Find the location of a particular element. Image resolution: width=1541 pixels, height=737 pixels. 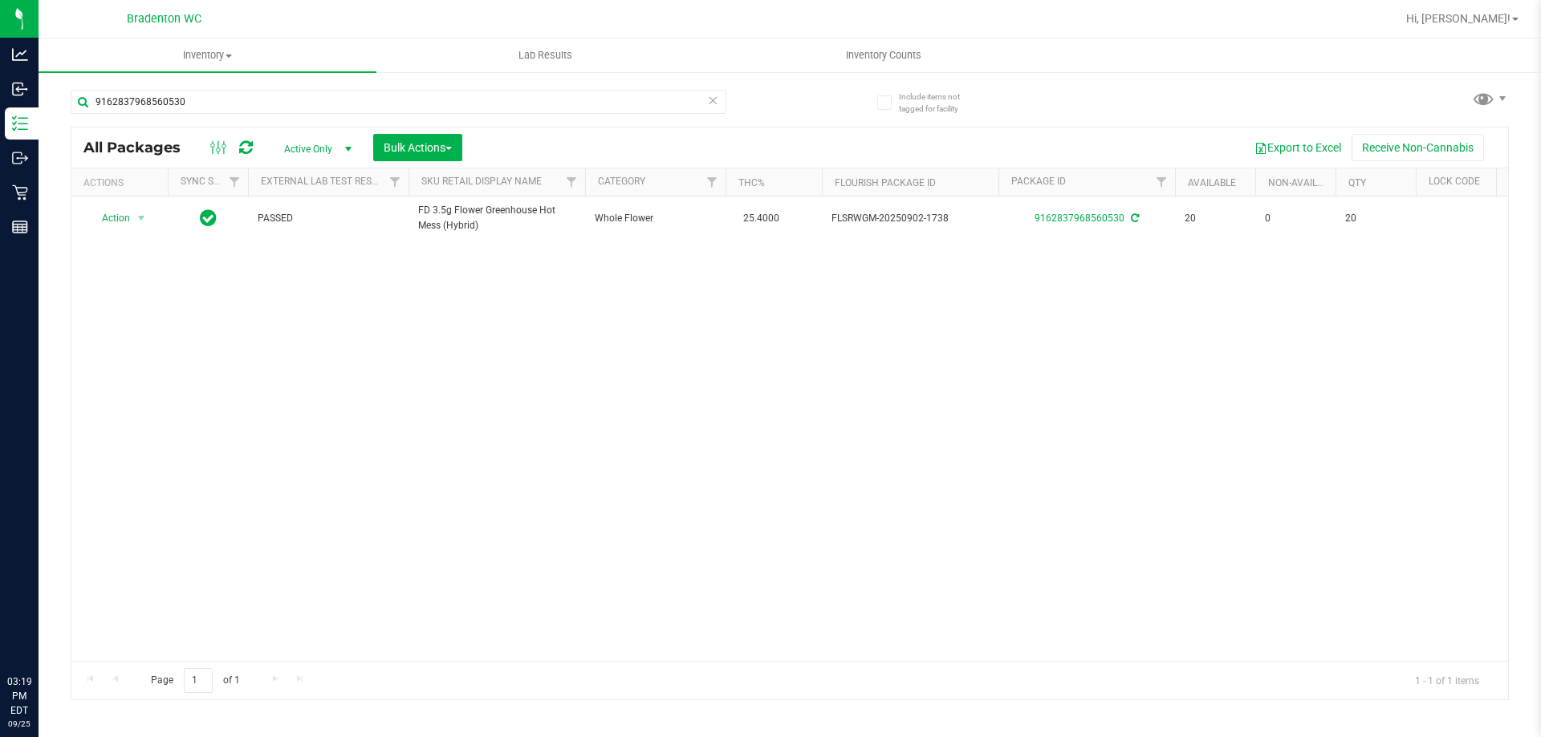

span: FD 3.5g Flower Greenhouse Hot Mess (Hybrid) is located at coordinates (497, 218).